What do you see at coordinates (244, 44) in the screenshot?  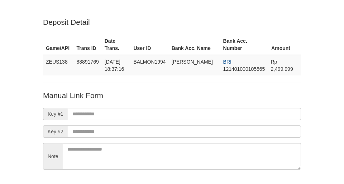 I see `th: Bank Acc. Number` at bounding box center [244, 44].